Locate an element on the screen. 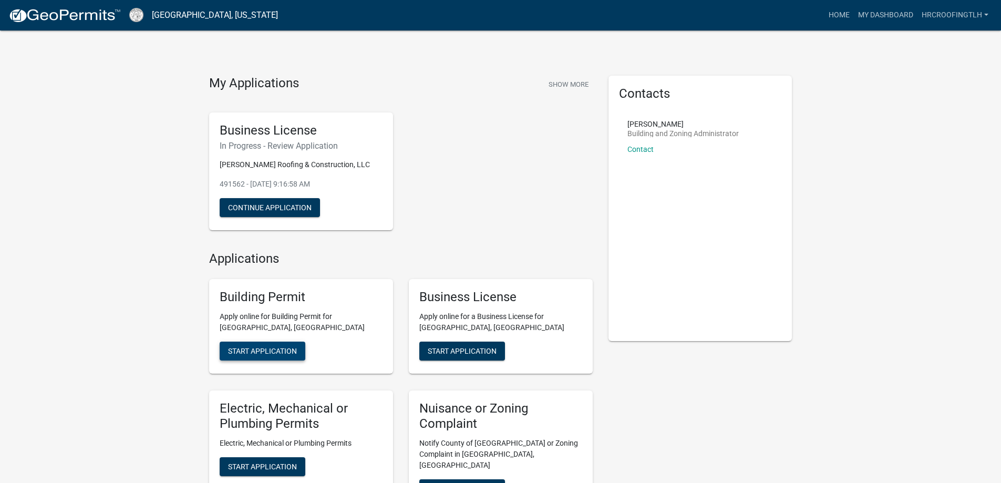  h5: Electric, Mechanical or Plumbing Permits is located at coordinates (301, 416).